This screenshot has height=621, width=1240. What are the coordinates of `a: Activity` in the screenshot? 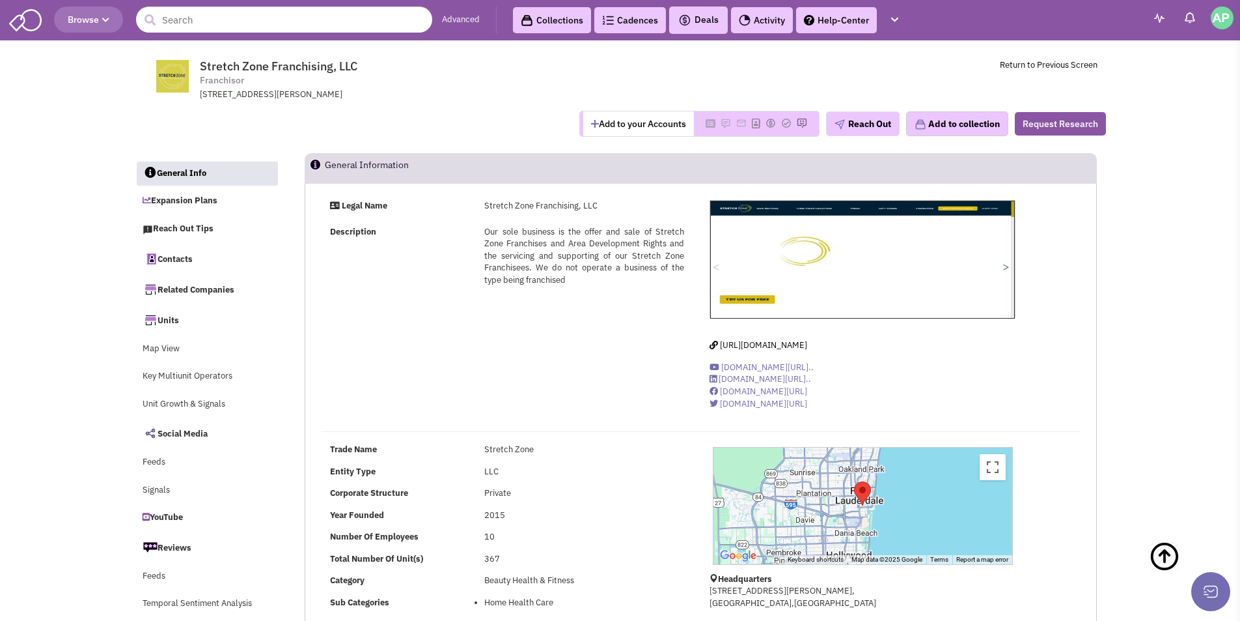 It's located at (762, 20).